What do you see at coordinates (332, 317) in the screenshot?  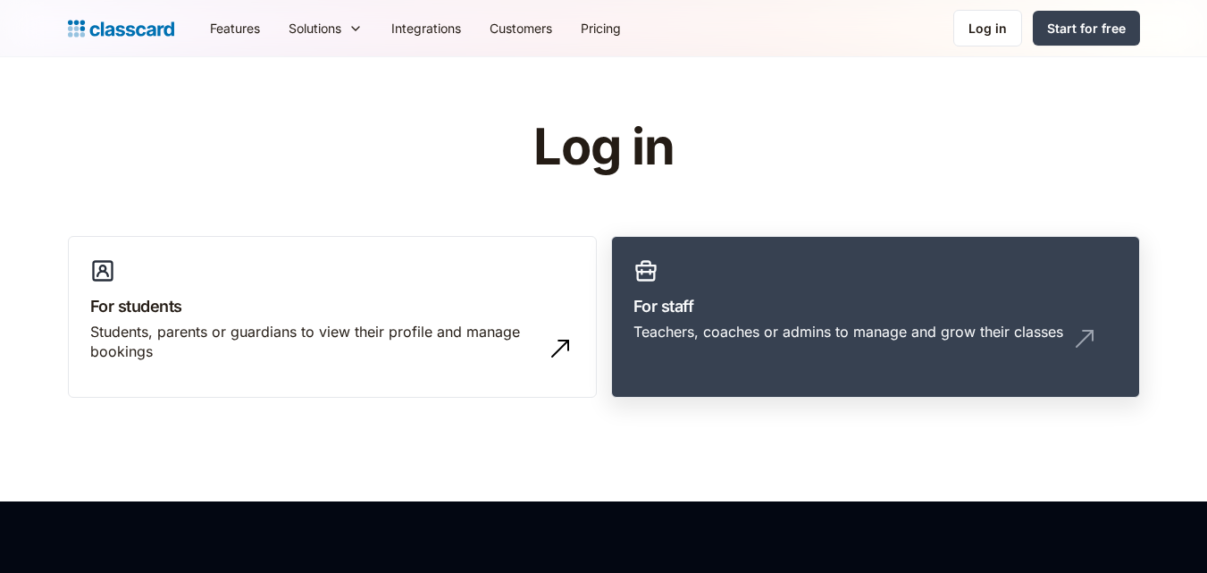 I see `a: For studentsStudents, parents or guardians to view their profile and manage bookings` at bounding box center [332, 317].